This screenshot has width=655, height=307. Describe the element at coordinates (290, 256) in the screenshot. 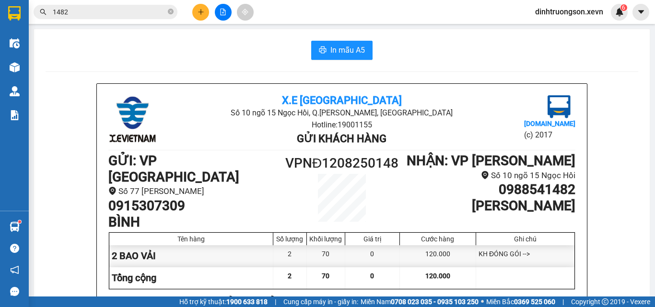

I see `div: 2` at that location.